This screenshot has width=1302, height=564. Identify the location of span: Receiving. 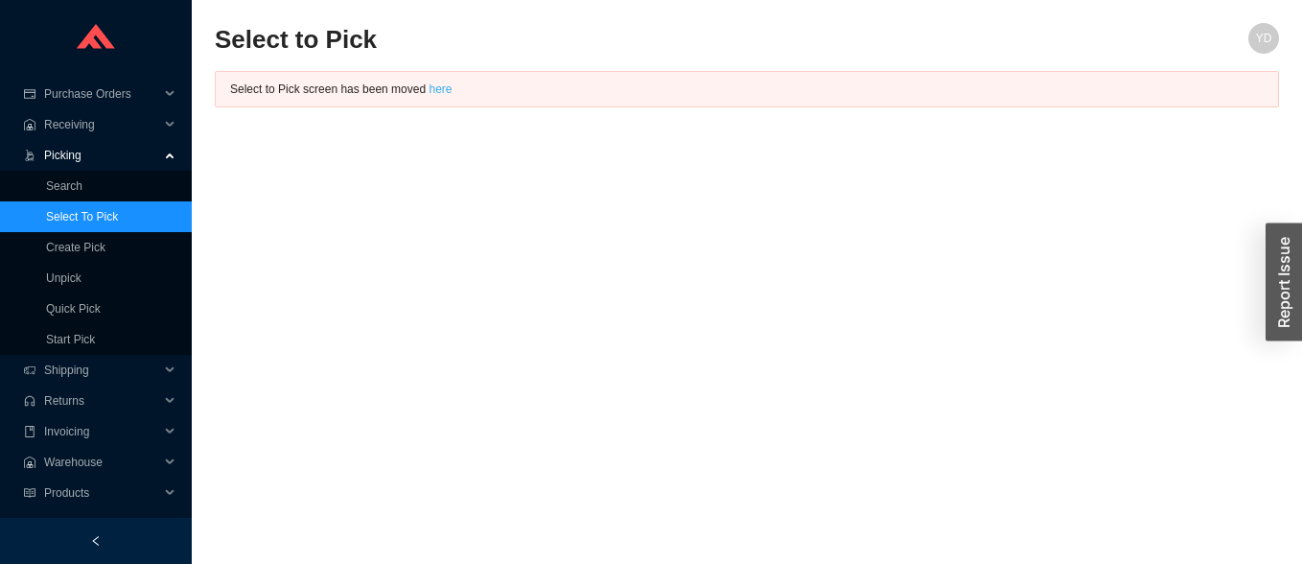
(102, 125).